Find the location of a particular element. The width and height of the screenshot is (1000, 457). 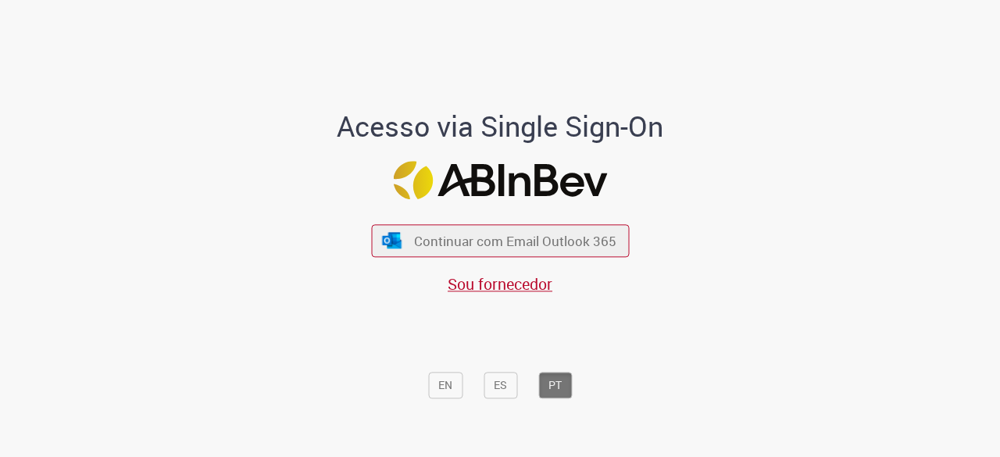

img: Logo ABInBev is located at coordinates (500, 180).